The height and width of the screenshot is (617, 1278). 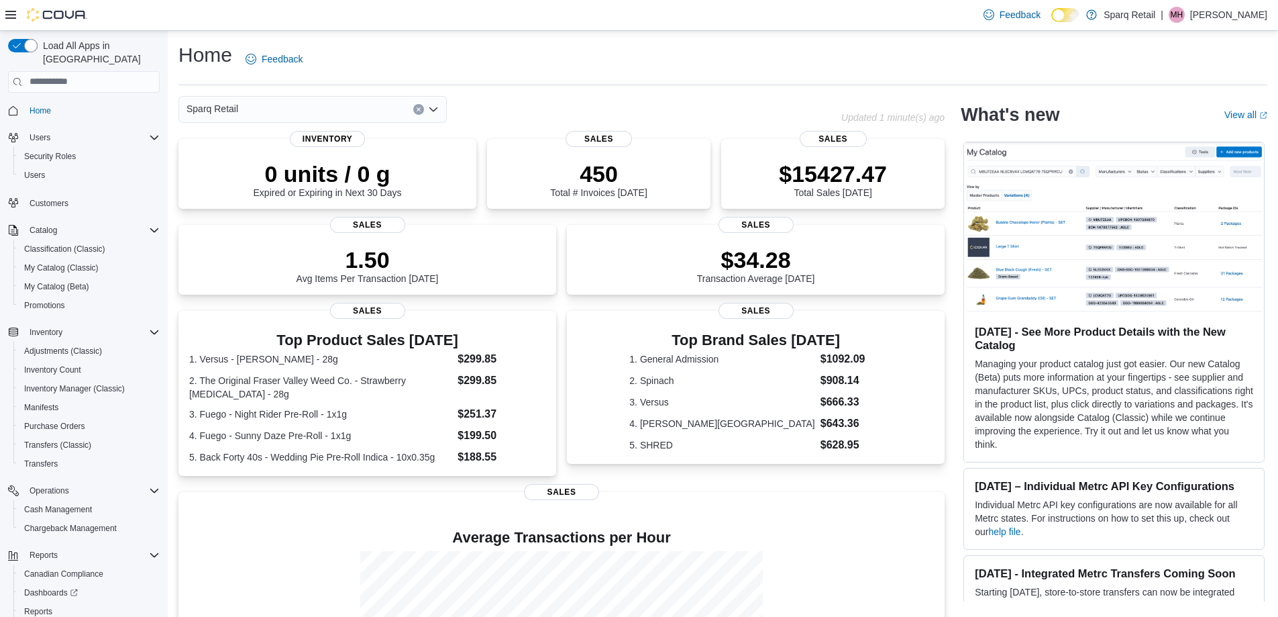 What do you see at coordinates (89, 287) in the screenshot?
I see `button: My Catalog (Beta)` at bounding box center [89, 287].